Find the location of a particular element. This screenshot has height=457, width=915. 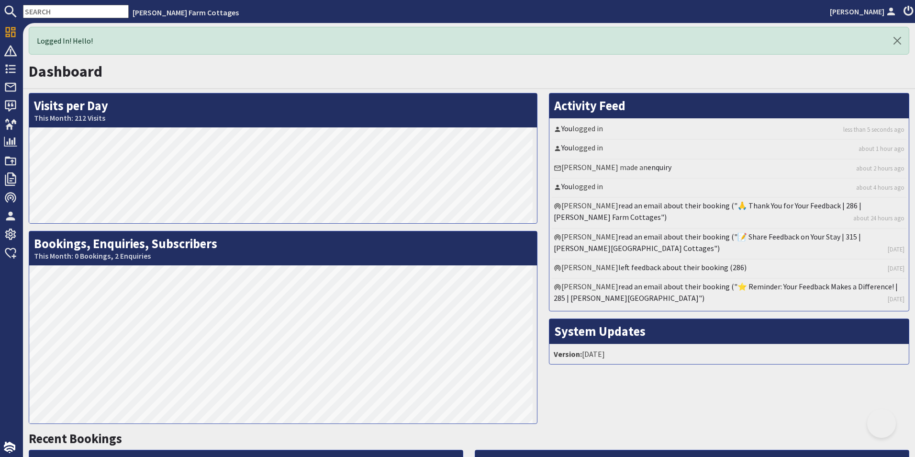

a: Recent Bookings is located at coordinates (75, 438).